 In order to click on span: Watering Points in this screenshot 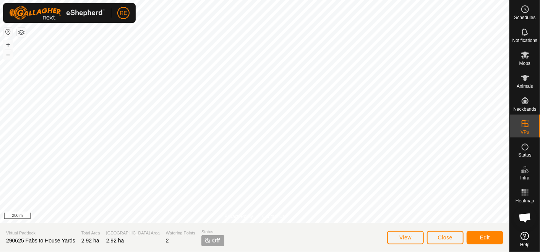, I will do `click(180, 233)`.